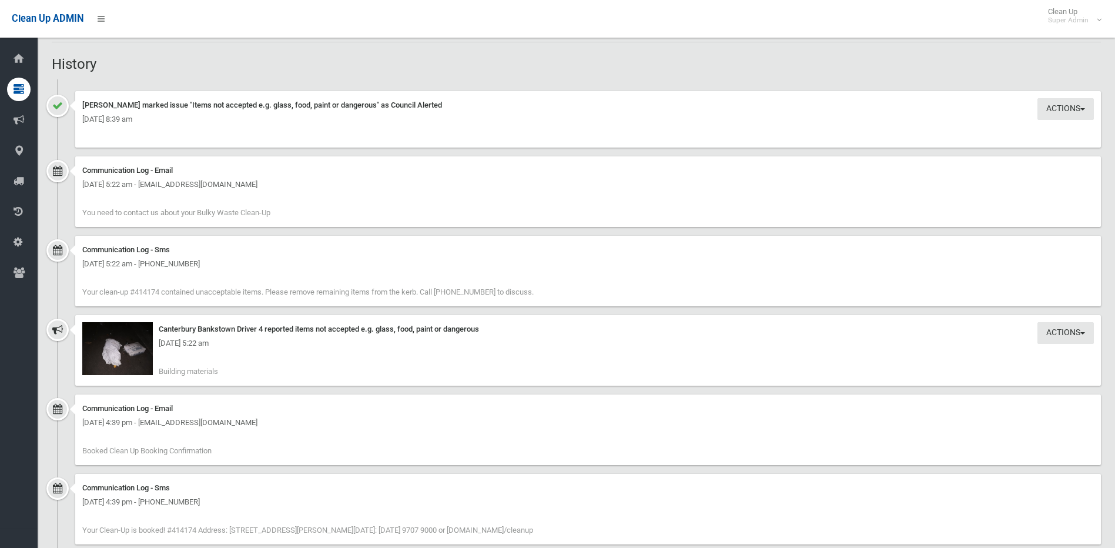 The image size is (1115, 548). I want to click on span: Your clean-up #414174 contained unacceptable items. Please remove remaining items from the kerb. ..., so click(308, 292).